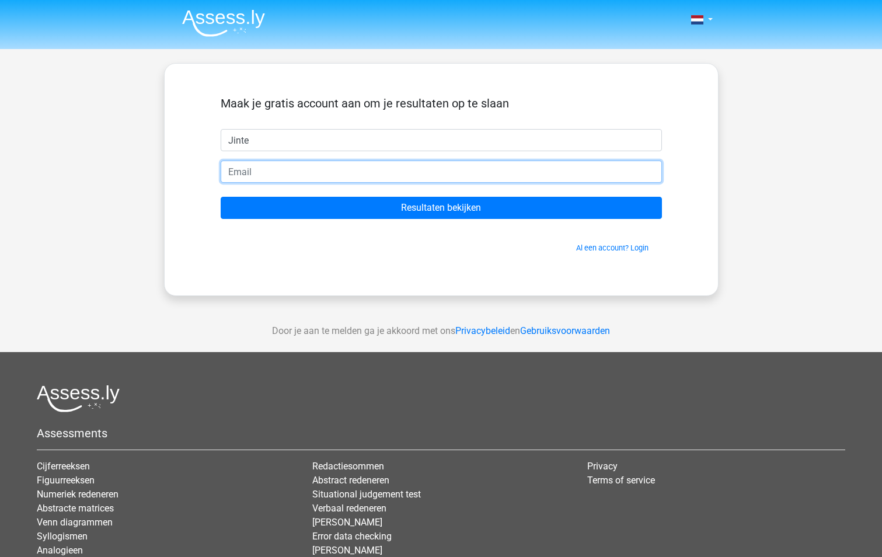 The height and width of the screenshot is (557, 882). I want to click on a: Cijferreeksen, so click(63, 466).